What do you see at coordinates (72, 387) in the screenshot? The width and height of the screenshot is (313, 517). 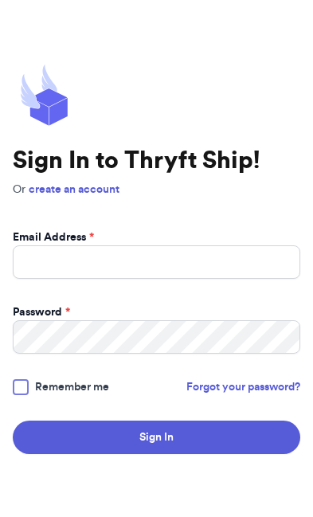 I see `span: Remember me` at bounding box center [72, 387].